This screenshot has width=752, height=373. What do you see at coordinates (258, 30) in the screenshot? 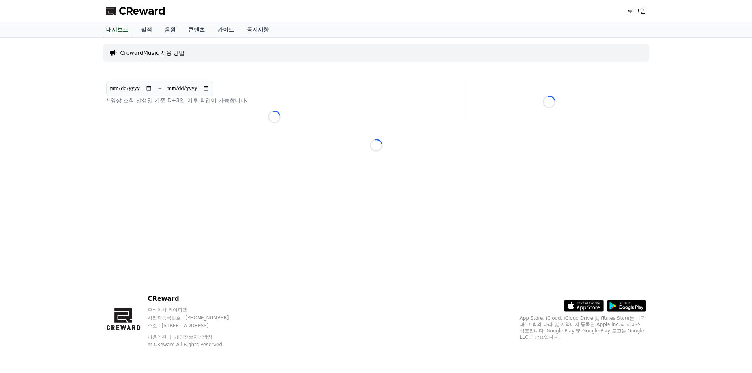
I see `a: 공지사항` at bounding box center [258, 30].